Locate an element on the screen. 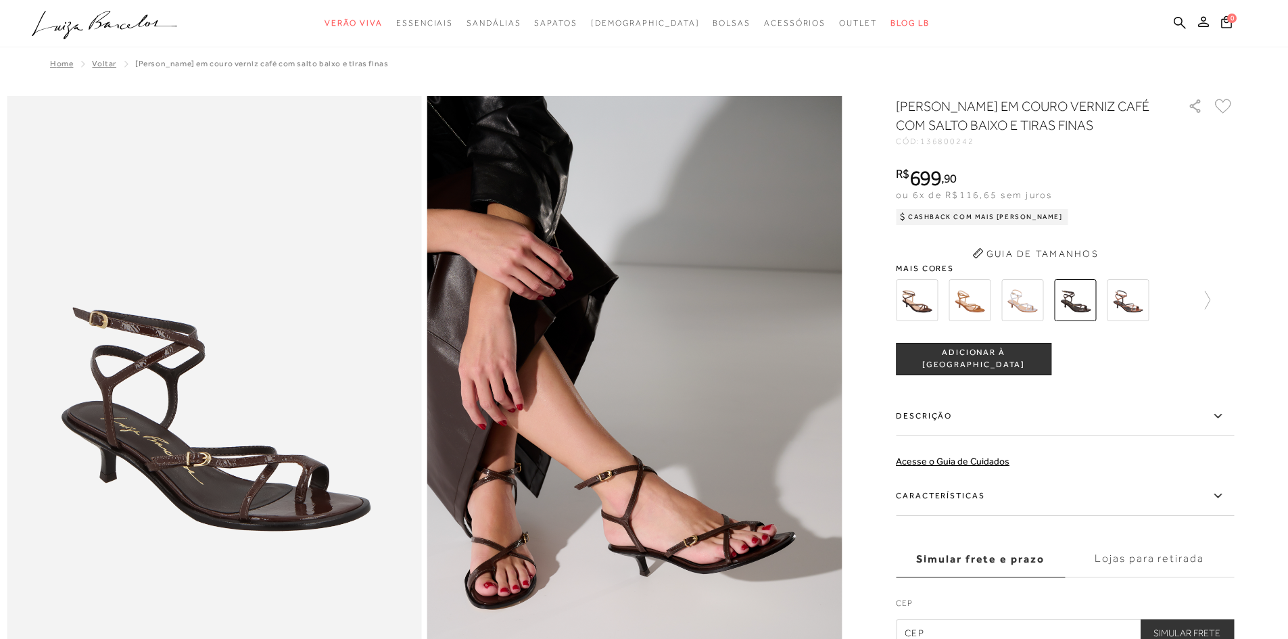  span: 699 is located at coordinates (925, 178).